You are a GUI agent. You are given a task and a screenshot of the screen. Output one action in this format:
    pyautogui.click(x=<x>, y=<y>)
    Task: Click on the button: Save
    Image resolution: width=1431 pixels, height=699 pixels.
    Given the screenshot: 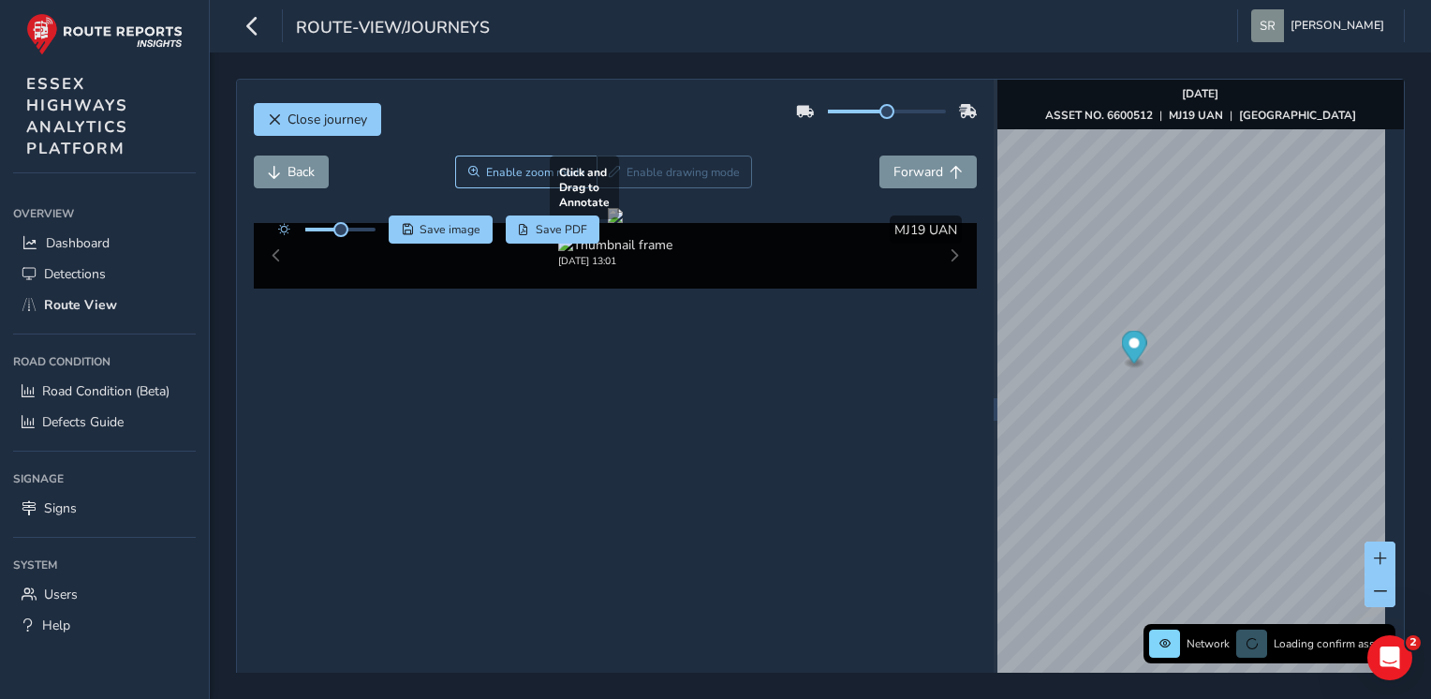 What is the action you would take?
    pyautogui.click(x=440, y=229)
    